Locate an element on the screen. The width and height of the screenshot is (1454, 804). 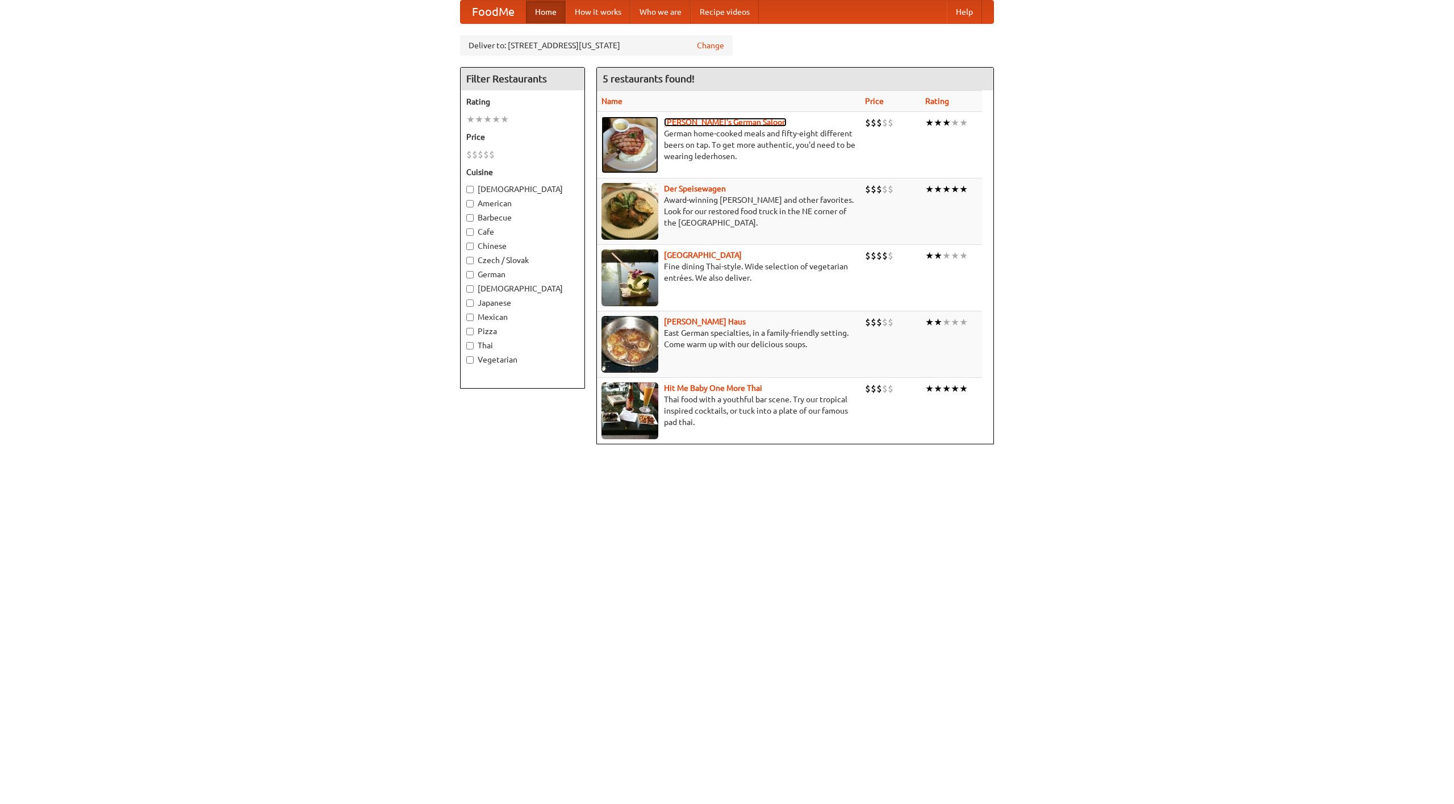
label: Thai is located at coordinates (523, 345).